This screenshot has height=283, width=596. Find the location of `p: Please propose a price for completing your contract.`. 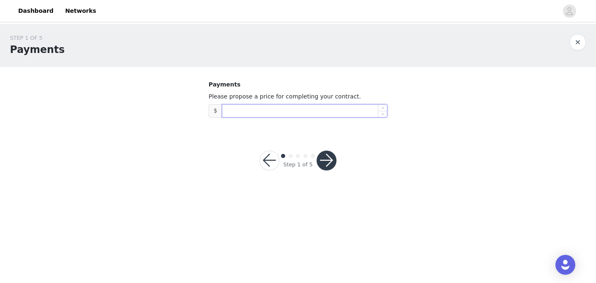

p: Please propose a price for completing your contract. is located at coordinates (298, 96).